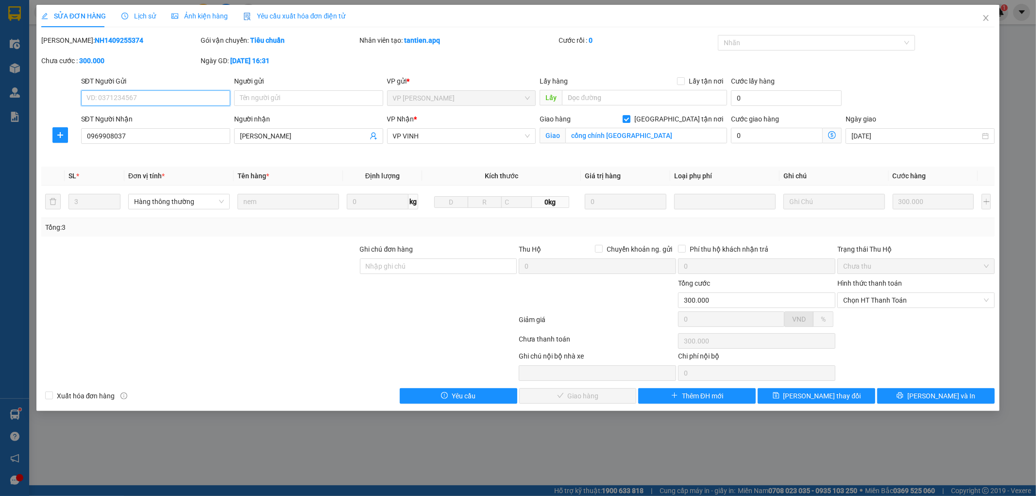 This screenshot has height=496, width=1036. What do you see at coordinates (578, 396) in the screenshot?
I see `button: checkGiao hàng` at bounding box center [578, 396].